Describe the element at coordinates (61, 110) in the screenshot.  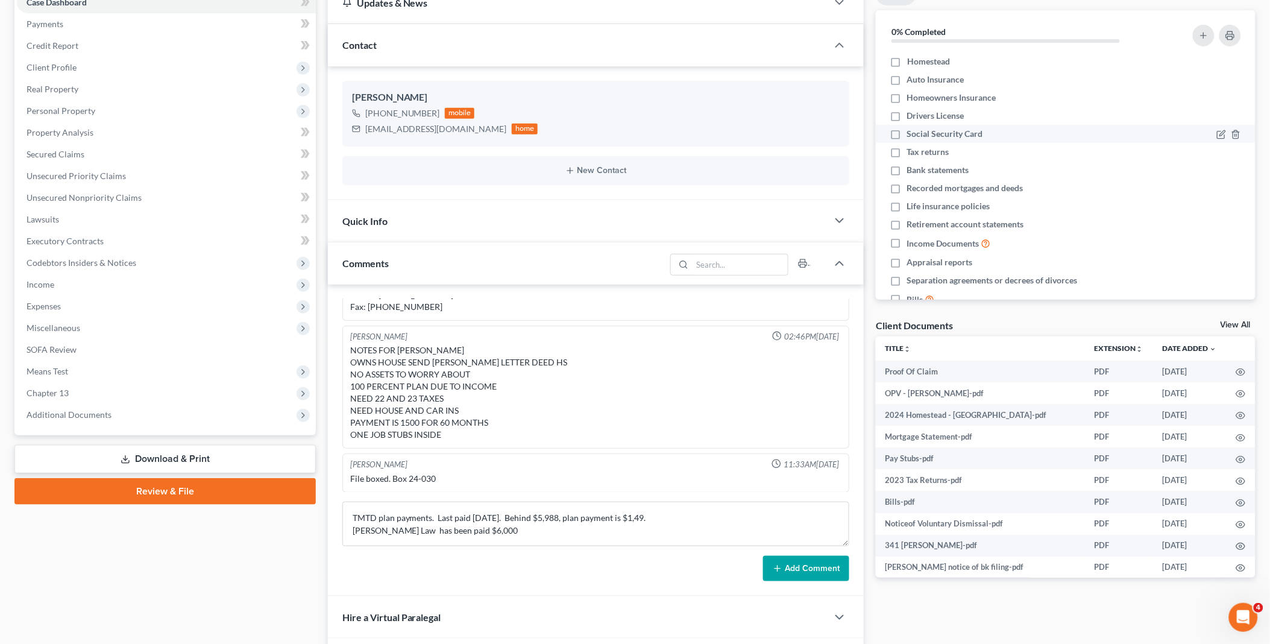
I see `span: Personal Property` at that location.